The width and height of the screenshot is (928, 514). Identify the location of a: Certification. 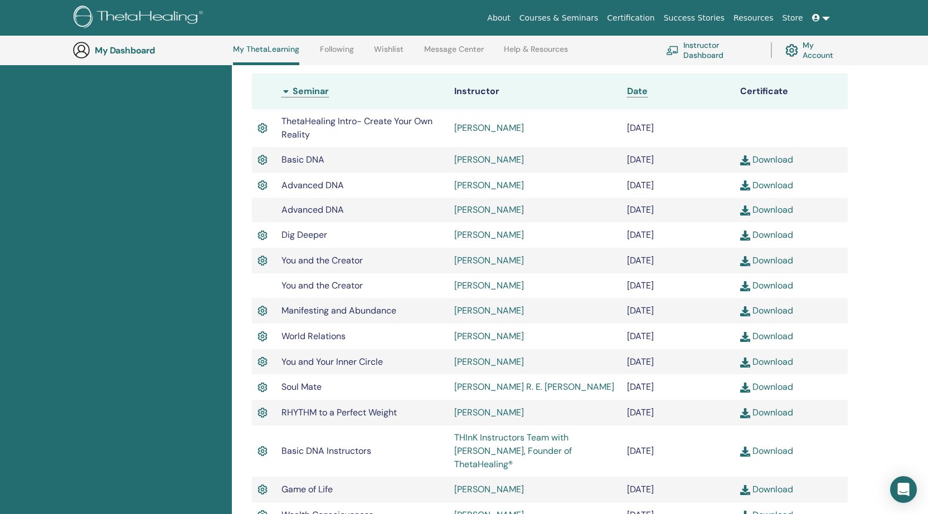
(630, 18).